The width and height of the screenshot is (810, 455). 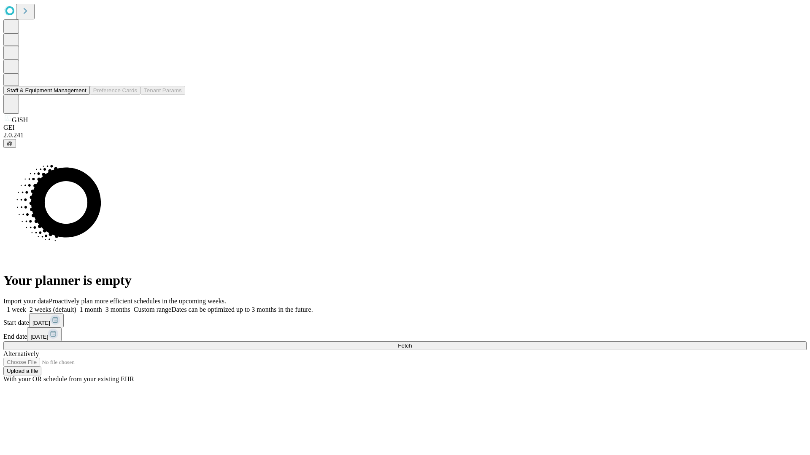 I want to click on div: Start date, so click(x=405, y=320).